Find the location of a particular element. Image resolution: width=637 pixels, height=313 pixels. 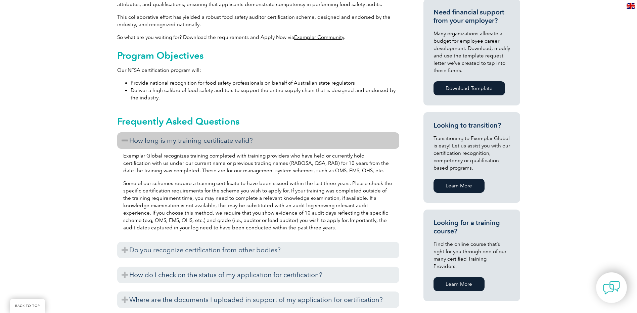

p: Exemplar Global recognizes training completed with training providers who have held or currently ... is located at coordinates (258, 163).